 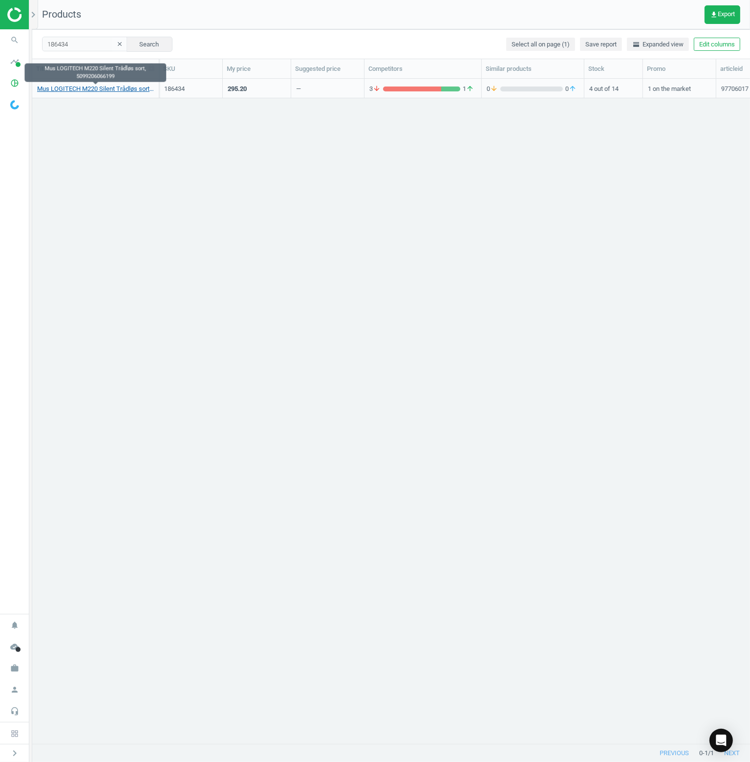 What do you see at coordinates (120, 44) in the screenshot?
I see `button: clear` at bounding box center [120, 44].